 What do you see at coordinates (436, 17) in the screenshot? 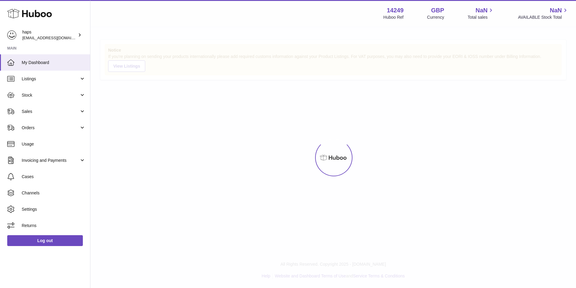
I see `div: Currency` at bounding box center [436, 17].